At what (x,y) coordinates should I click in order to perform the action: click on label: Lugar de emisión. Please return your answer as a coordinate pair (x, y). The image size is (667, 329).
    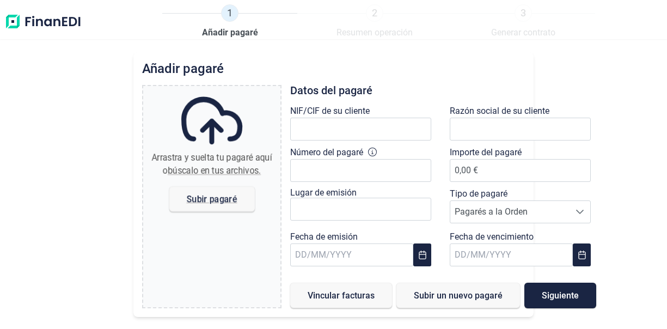
    Looking at the image, I should click on (323, 192).